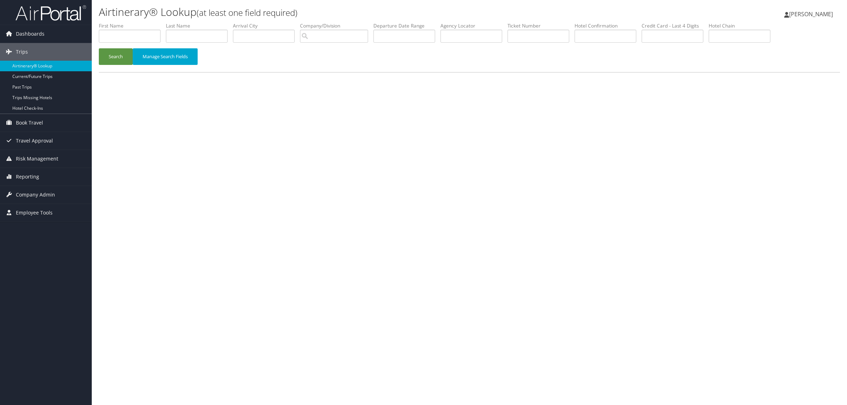 The image size is (847, 405). I want to click on button: Search, so click(116, 56).